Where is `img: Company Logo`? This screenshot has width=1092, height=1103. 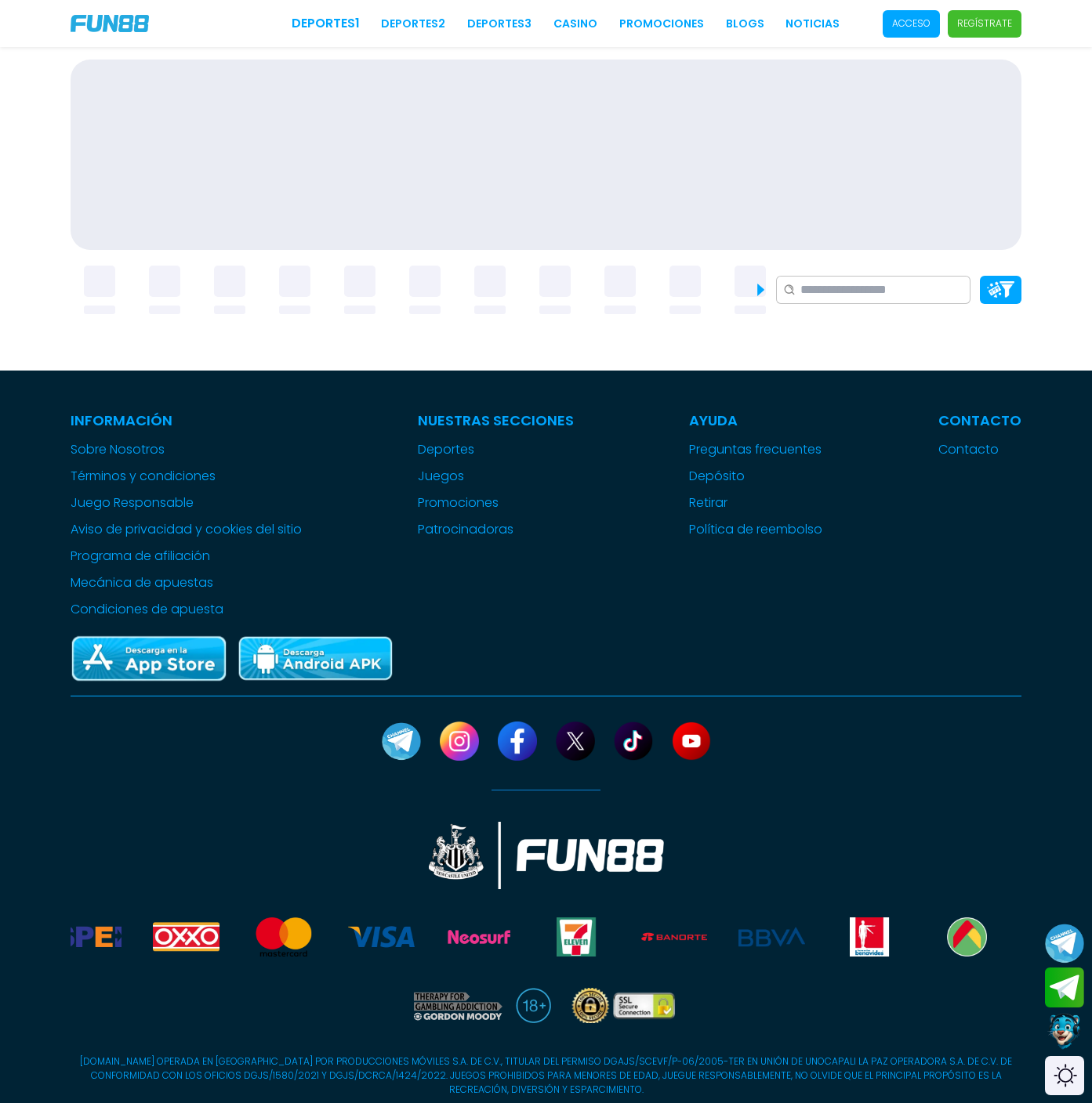
img: Company Logo is located at coordinates (109, 24).